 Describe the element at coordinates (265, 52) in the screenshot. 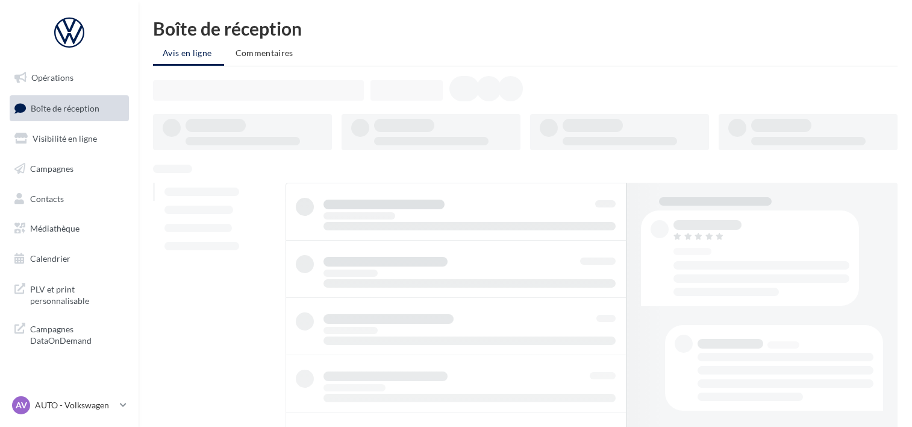

I see `span: Commentaires` at that location.